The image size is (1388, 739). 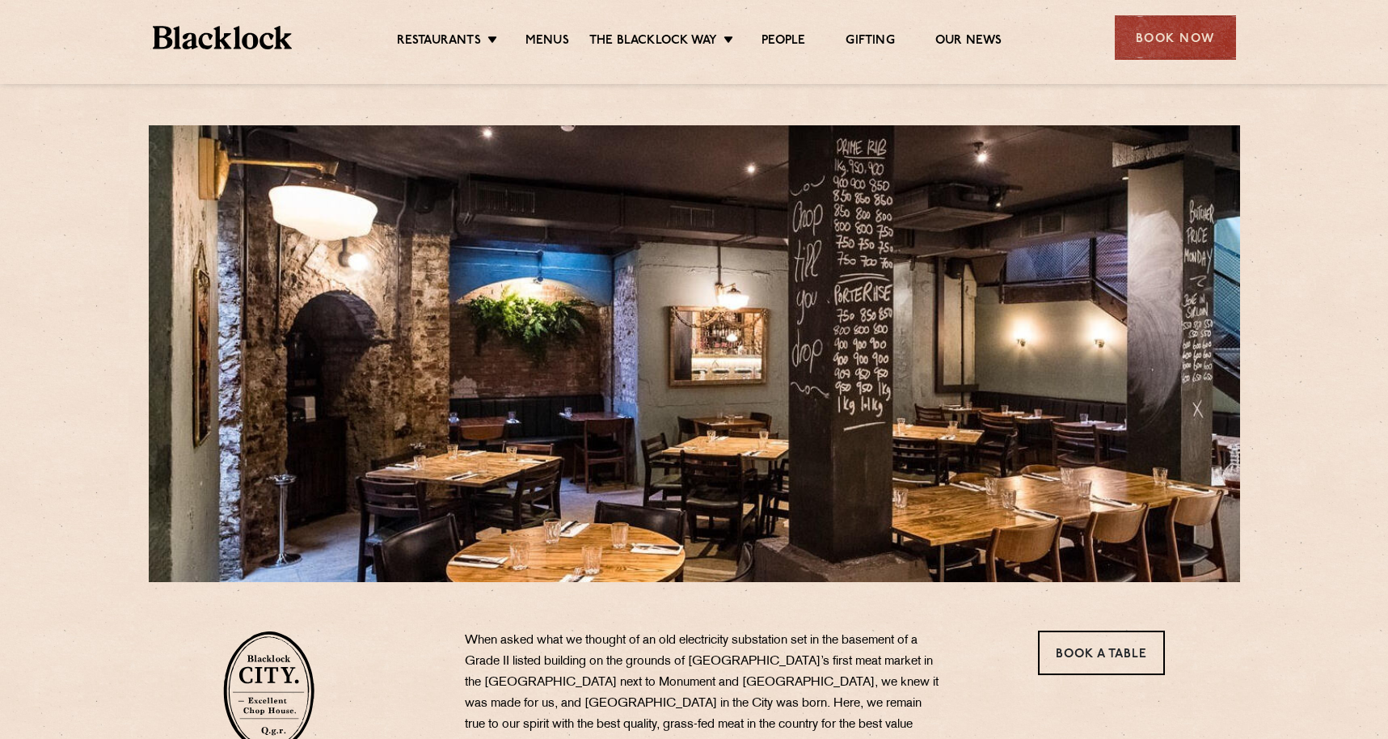 What do you see at coordinates (653, 42) in the screenshot?
I see `a: The Blacklock Way` at bounding box center [653, 42].